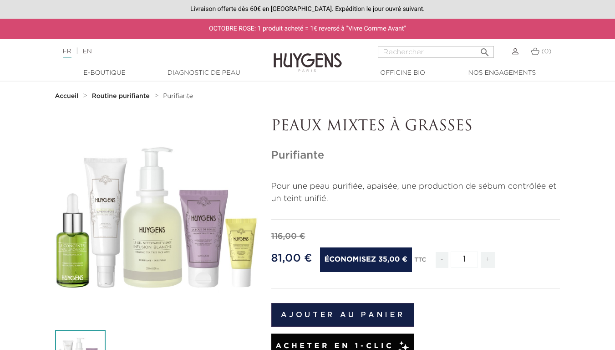 The width and height of the screenshot is (615, 350). I want to click on h1: Purifiante, so click(416, 155).